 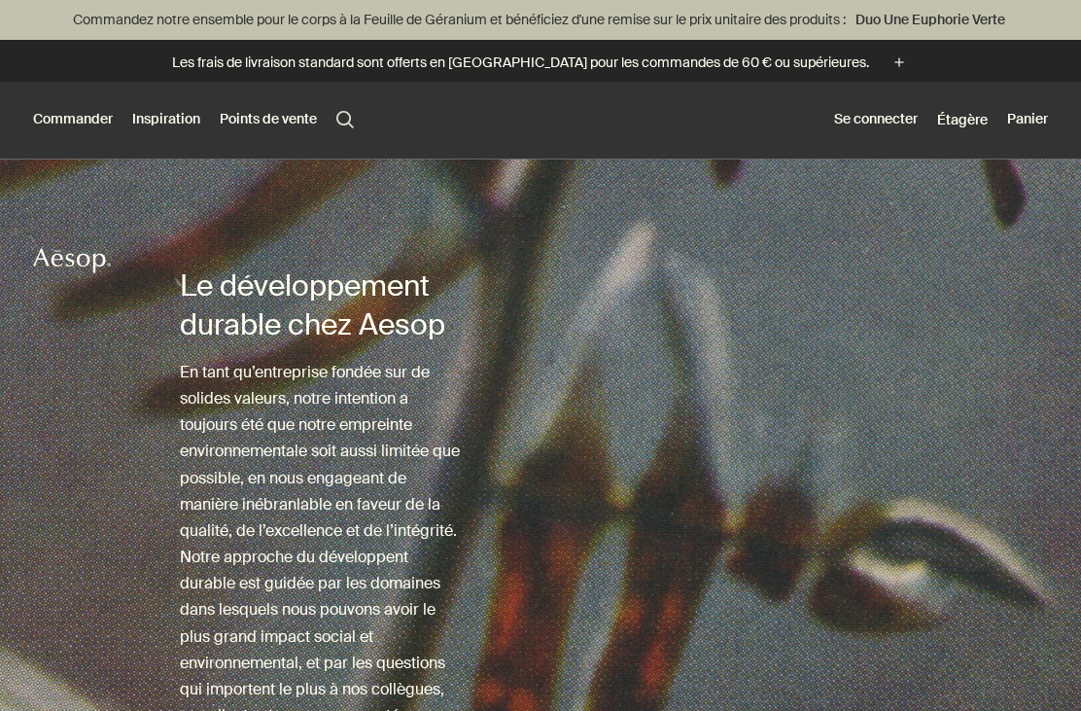 I want to click on button: Se connecter, so click(x=876, y=120).